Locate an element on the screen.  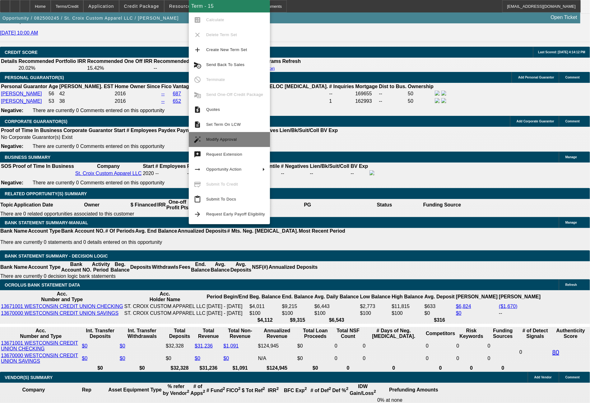
th: End. Balance is located at coordinates (200, 267).